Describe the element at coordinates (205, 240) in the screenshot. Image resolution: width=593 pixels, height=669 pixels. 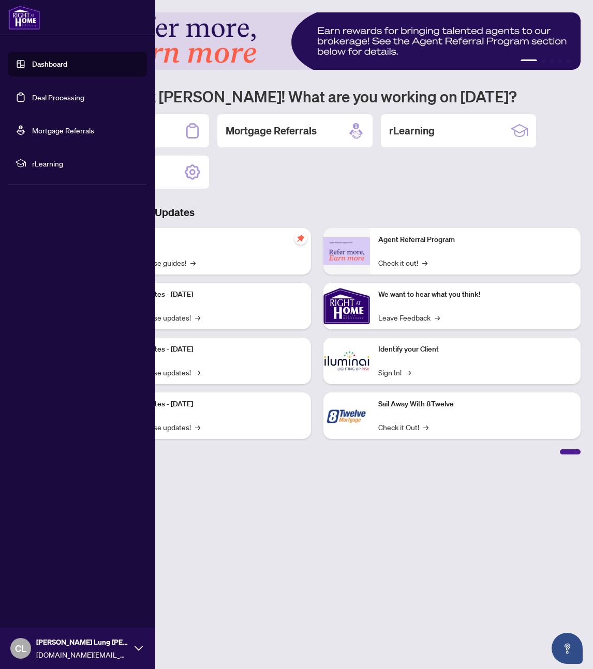
I see `p: Self-Help` at that location.